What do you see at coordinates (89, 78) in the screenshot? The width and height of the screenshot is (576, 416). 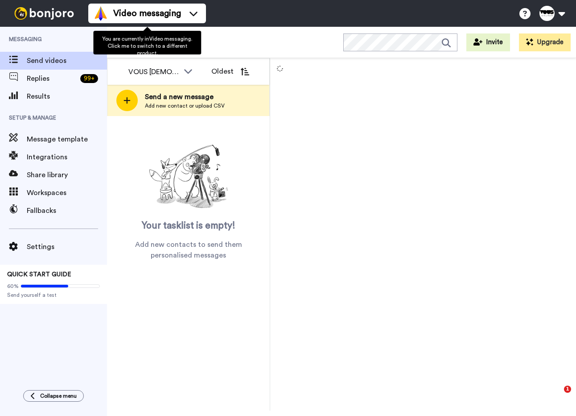 I see `div: 99 +` at bounding box center [89, 78].